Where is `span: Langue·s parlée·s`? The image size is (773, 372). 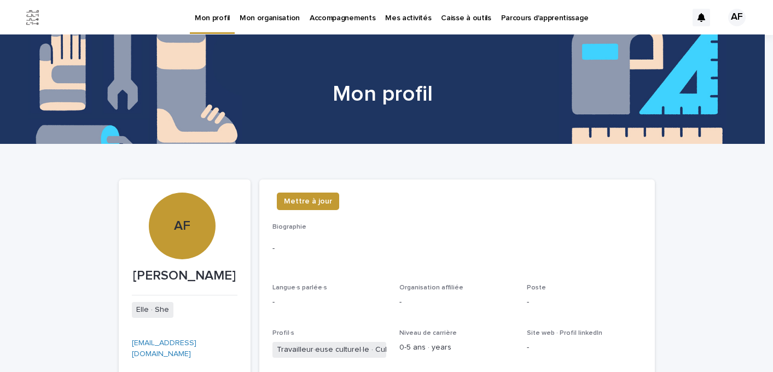
span: Langue·s parlée·s is located at coordinates (300, 288).